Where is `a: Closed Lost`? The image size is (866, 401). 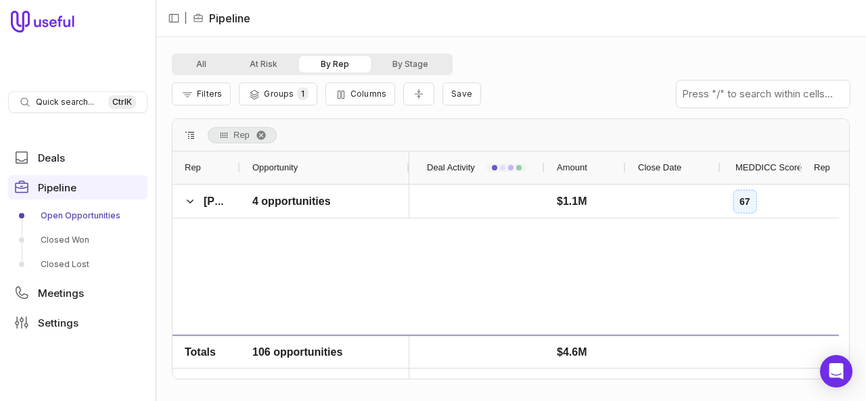
a: Closed Lost is located at coordinates (78, 265).